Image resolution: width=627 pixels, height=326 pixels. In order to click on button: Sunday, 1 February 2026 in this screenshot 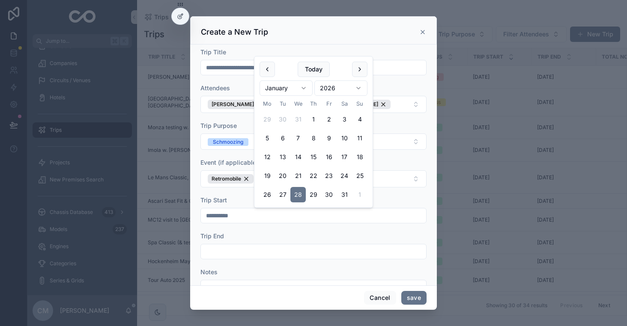, I will do `click(360, 195)`.